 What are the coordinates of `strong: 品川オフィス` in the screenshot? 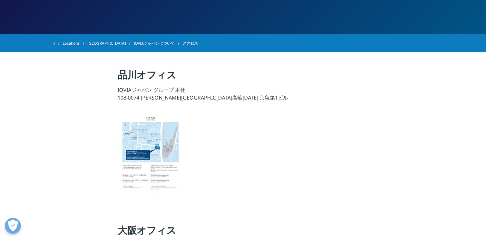 It's located at (147, 75).